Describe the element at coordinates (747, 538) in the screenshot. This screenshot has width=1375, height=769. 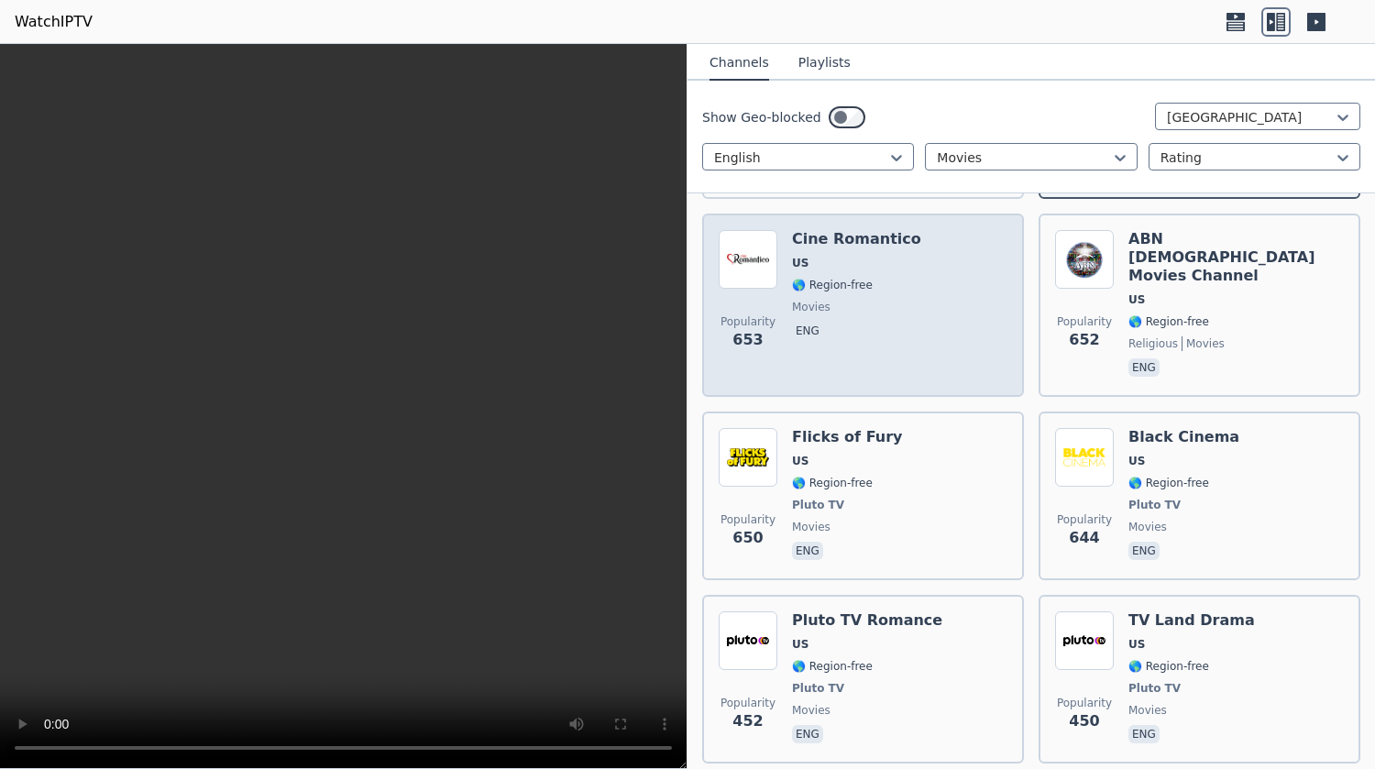
I see `span: 650` at that location.